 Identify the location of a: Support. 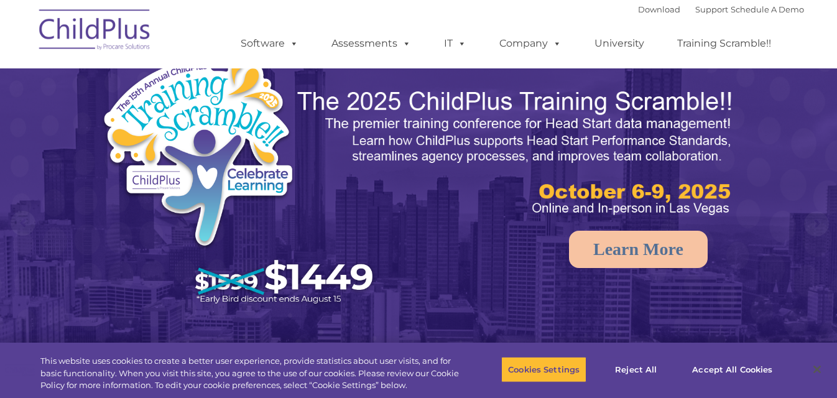
(711, 9).